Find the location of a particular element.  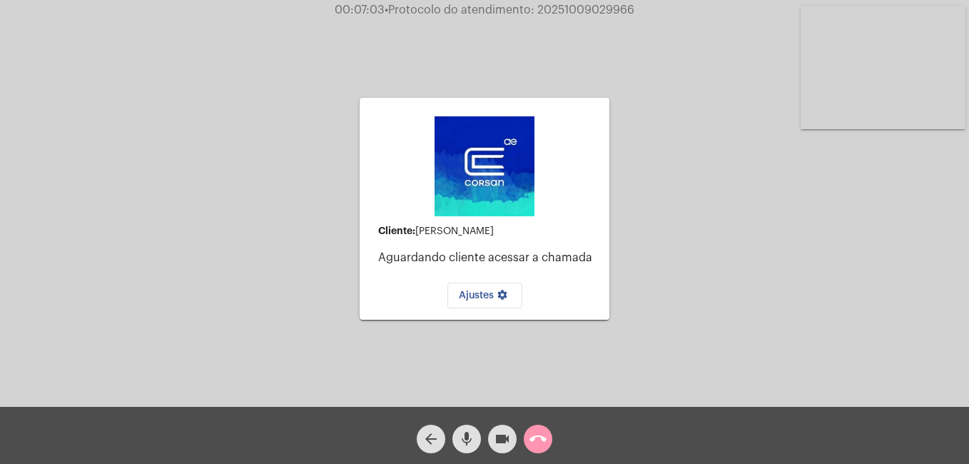

span: Protocolo do atendimento: 20251009029966 is located at coordinates (509, 10).